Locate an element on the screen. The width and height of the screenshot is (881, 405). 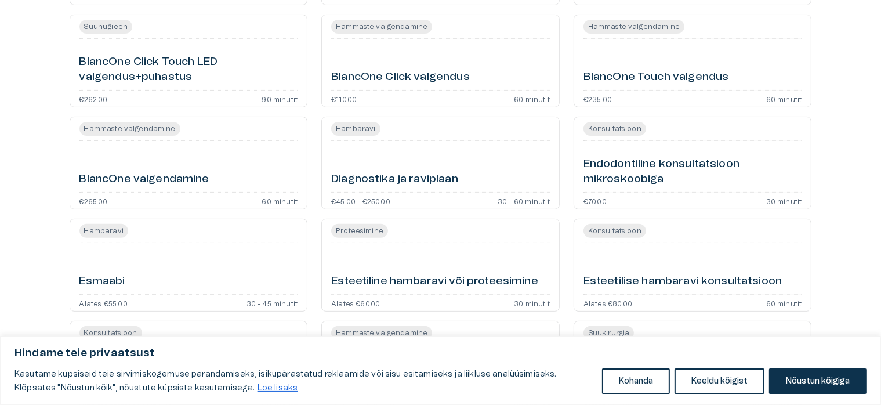
p: €110.00 is located at coordinates (344, 99).